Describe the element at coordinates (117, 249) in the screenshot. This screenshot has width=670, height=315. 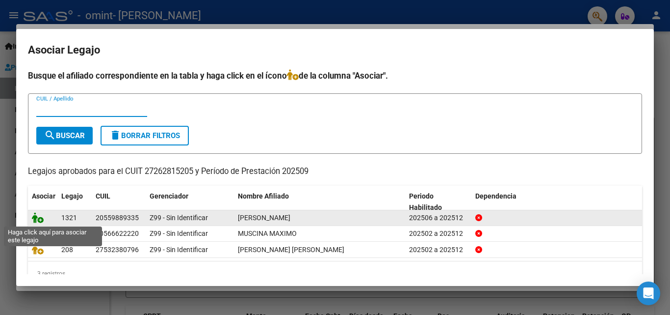
I see `div: 27532380796` at that location.